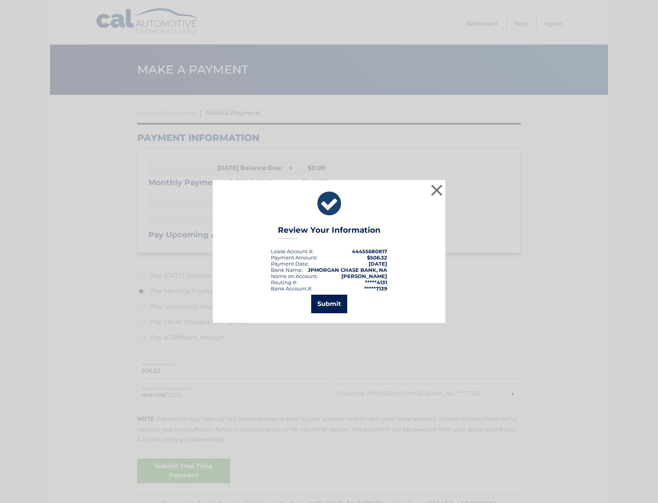  What do you see at coordinates (292, 251) in the screenshot?
I see `div: Lease Account #:` at bounding box center [292, 251].